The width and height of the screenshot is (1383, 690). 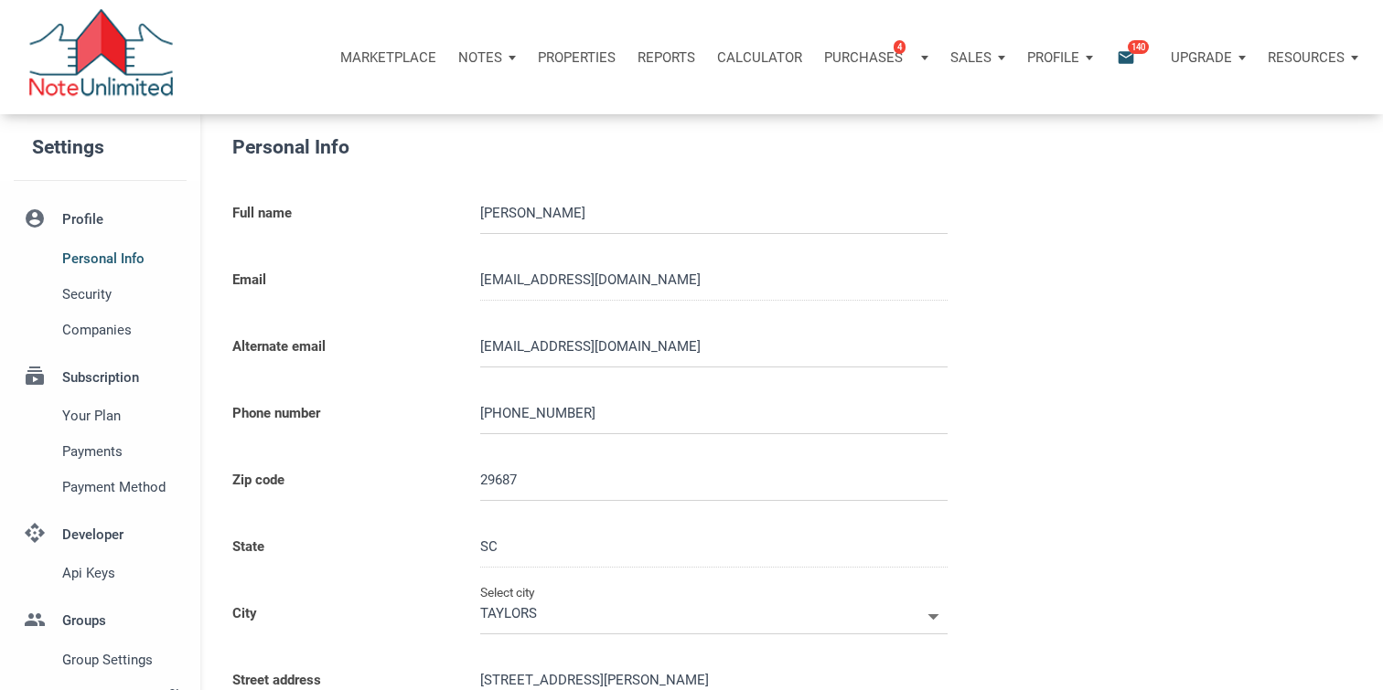 What do you see at coordinates (1201, 58) in the screenshot?
I see `p: Upgrade` at bounding box center [1201, 58].